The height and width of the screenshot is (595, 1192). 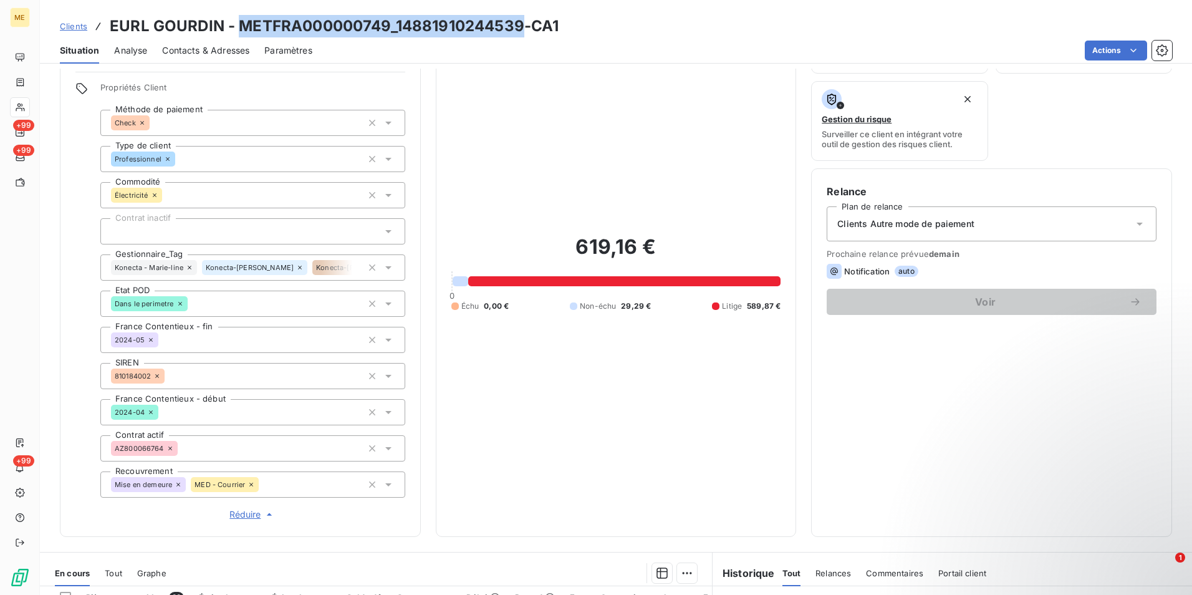 What do you see at coordinates (867, 271) in the screenshot?
I see `span: Notification` at bounding box center [867, 271].